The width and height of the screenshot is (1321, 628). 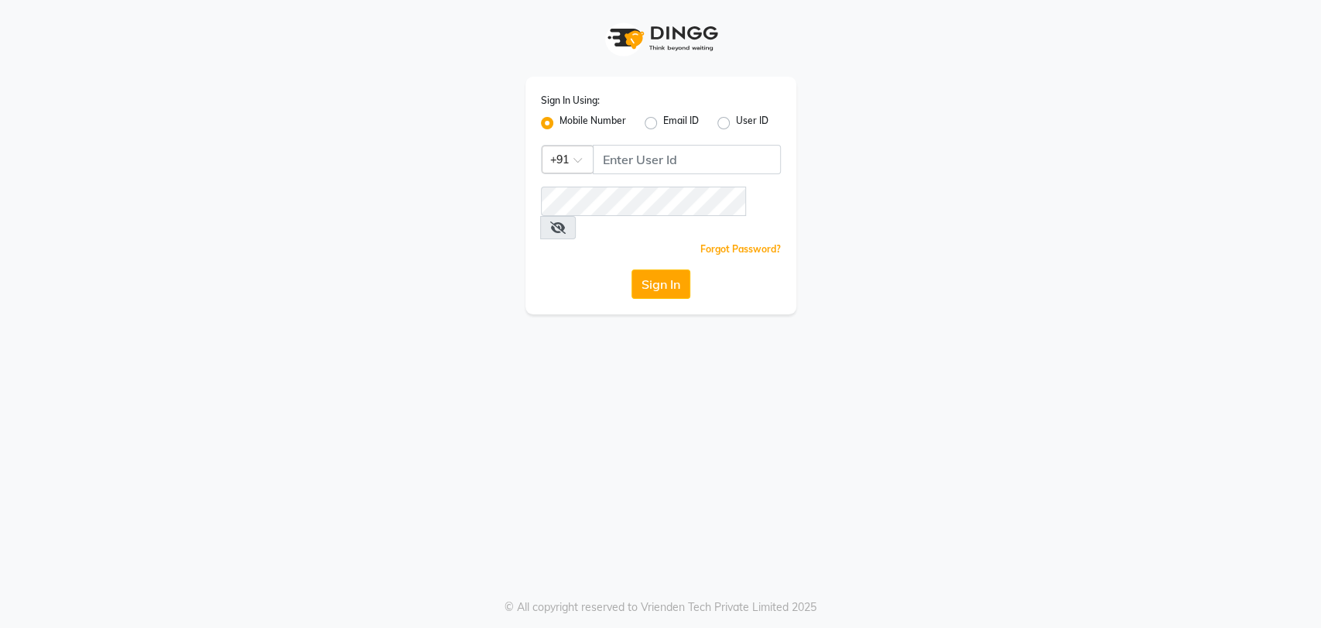 I want to click on button: Sign In, so click(x=661, y=284).